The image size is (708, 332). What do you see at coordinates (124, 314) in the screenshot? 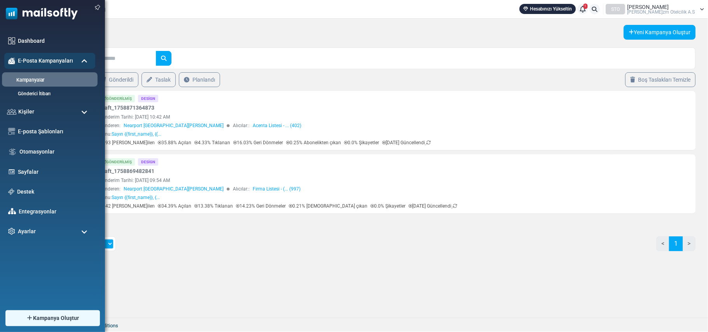
I see `p: Ücretsiz yüksek hızlı Wi-Fi` at bounding box center [124, 314].